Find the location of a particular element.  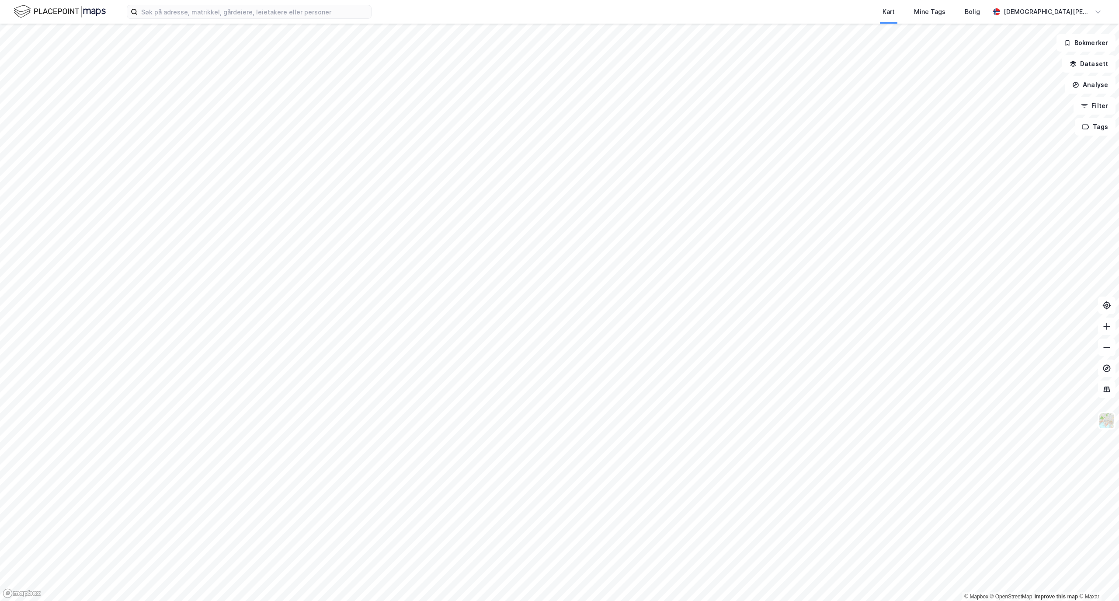

a: OpenStreetMap is located at coordinates (1011, 596).